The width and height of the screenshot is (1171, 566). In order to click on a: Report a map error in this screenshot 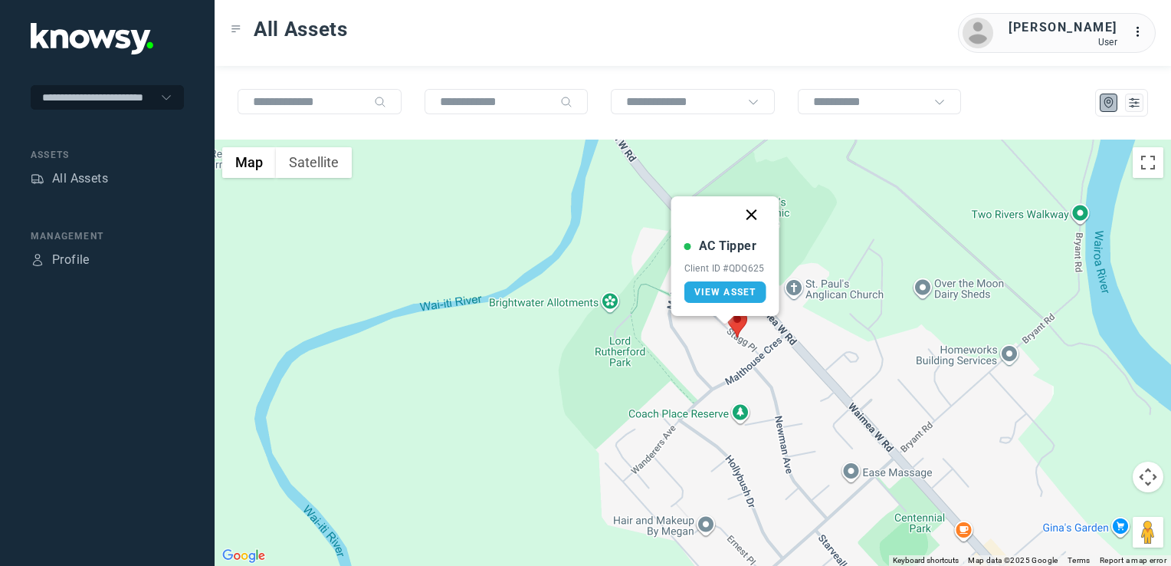, I will do `click(1133, 559)`.